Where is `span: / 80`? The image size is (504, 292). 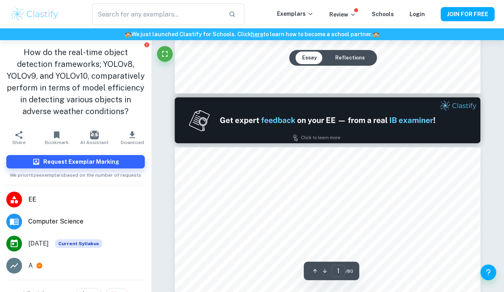 span: / 80 is located at coordinates (349, 271).